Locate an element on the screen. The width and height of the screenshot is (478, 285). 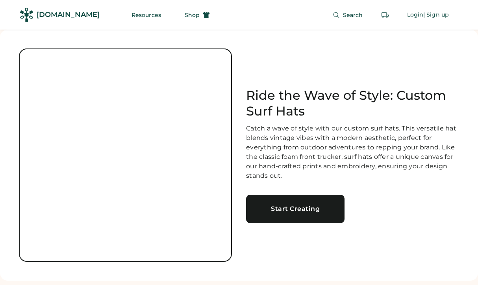
div: Start Creating is located at coordinates (295, 209).